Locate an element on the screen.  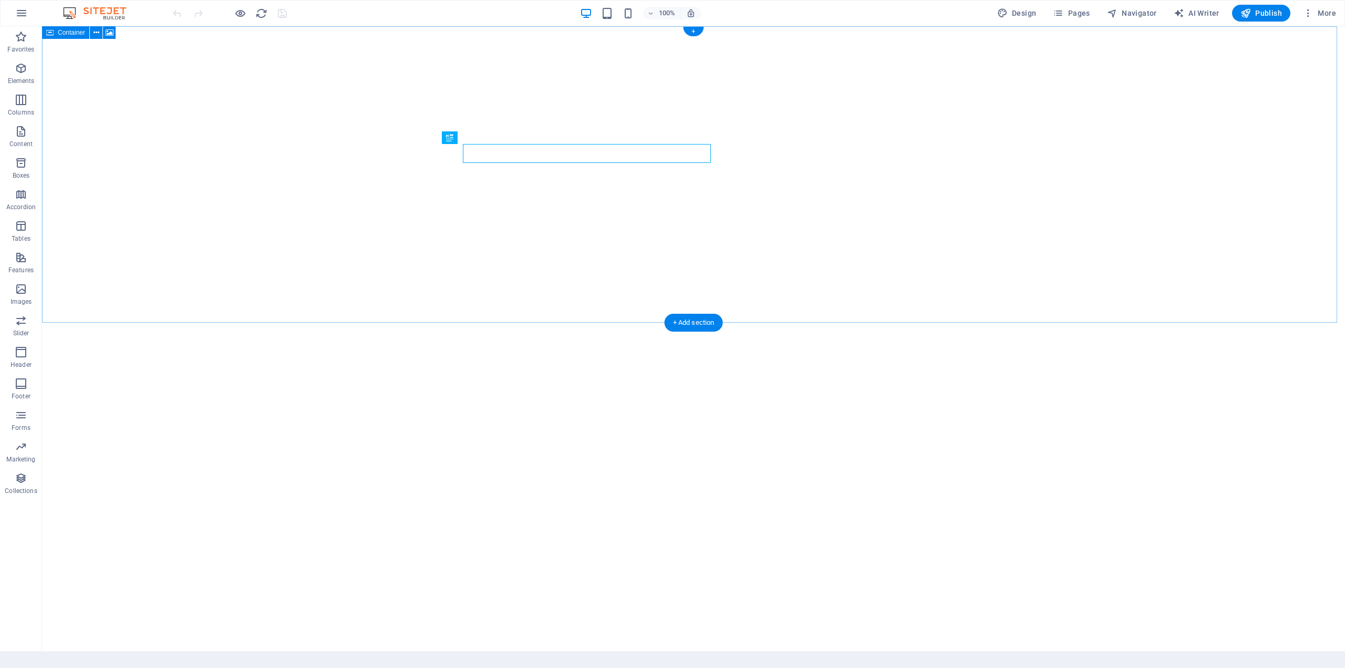
p: Boxes is located at coordinates (21, 175).